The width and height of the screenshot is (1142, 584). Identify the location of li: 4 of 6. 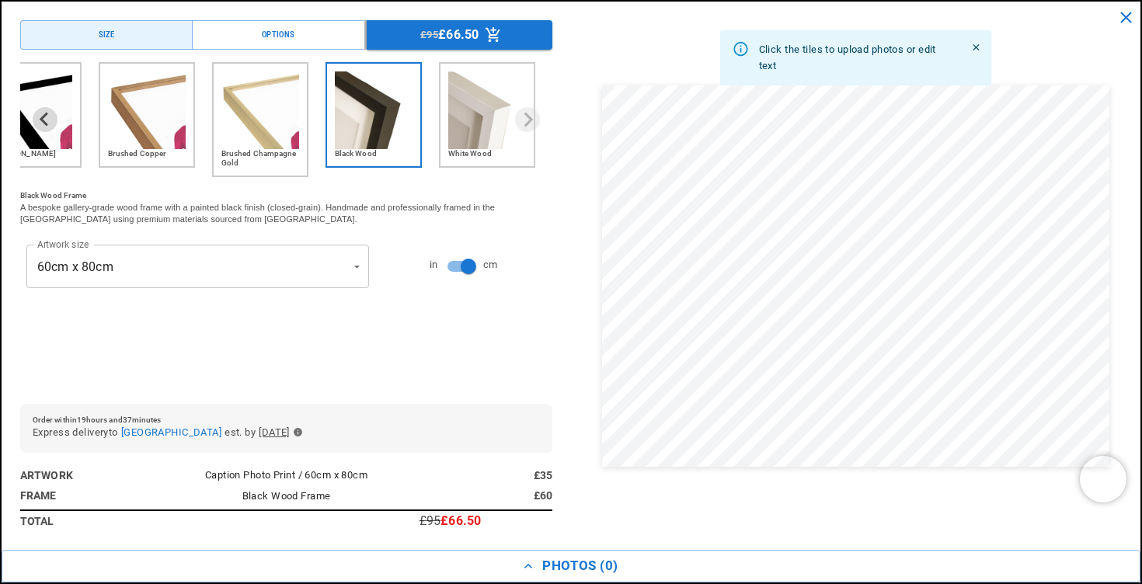
(263, 120).